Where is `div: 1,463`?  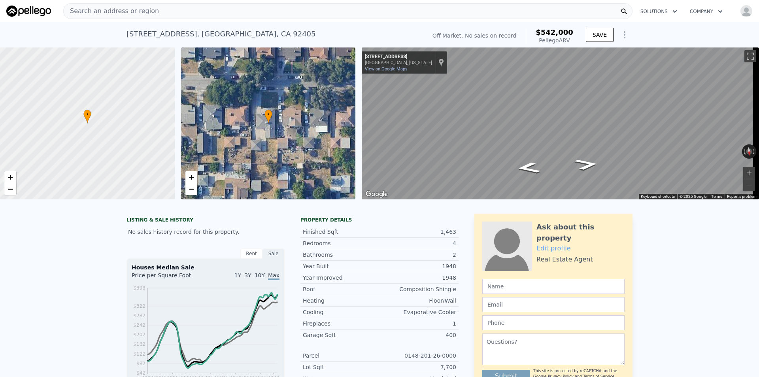 div: 1,463 is located at coordinates (418, 232).